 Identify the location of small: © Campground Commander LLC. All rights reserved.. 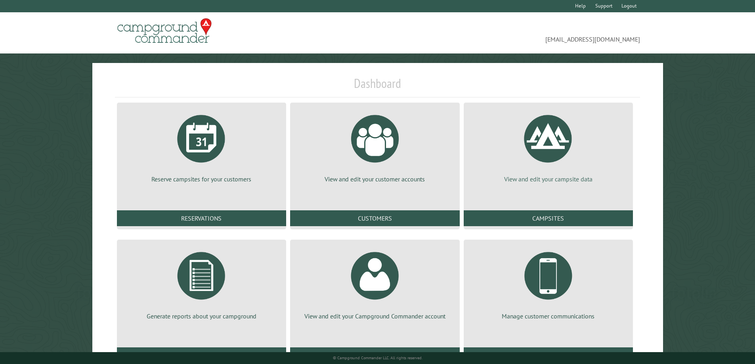
(378, 358).